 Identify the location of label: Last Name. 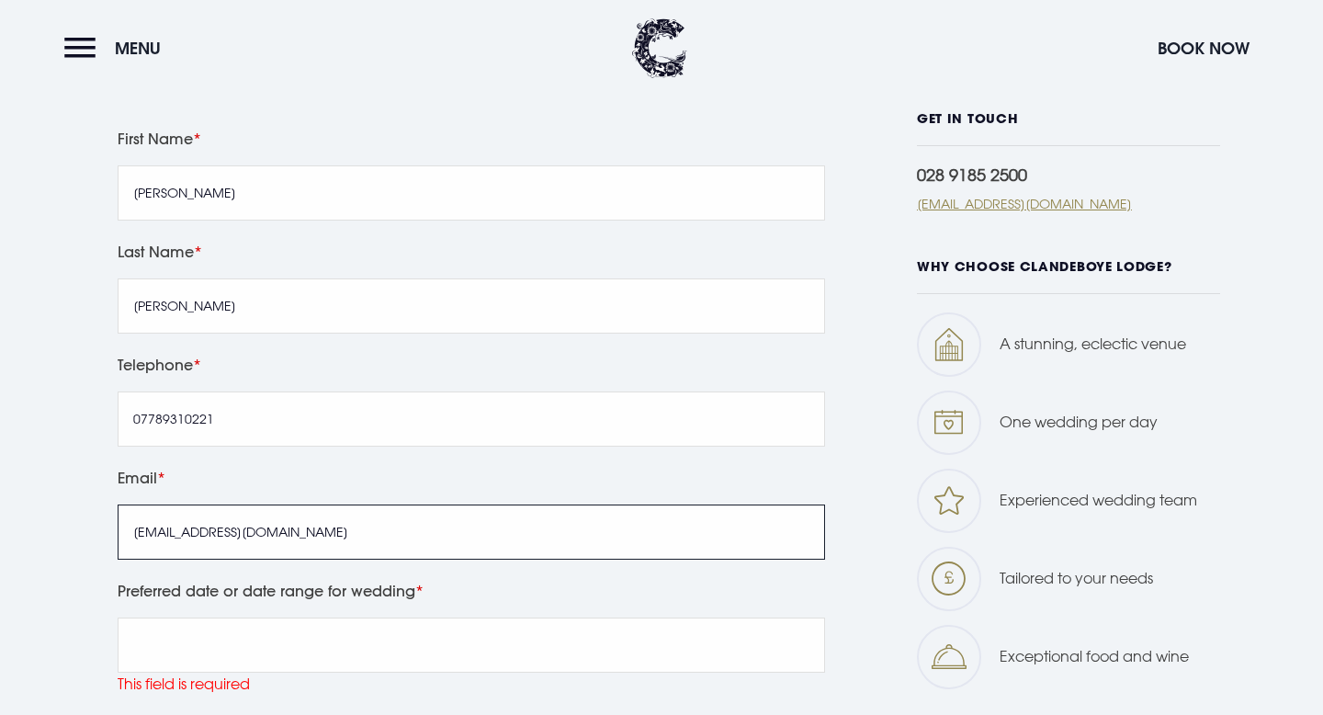
(471, 252).